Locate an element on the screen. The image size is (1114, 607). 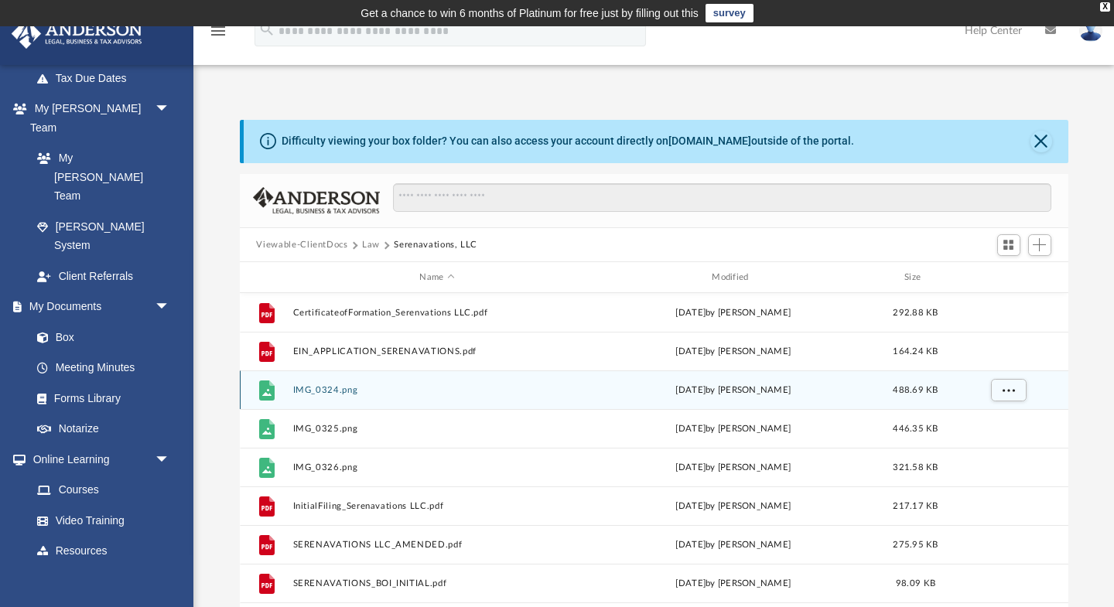
div: close is located at coordinates (1105, 7).